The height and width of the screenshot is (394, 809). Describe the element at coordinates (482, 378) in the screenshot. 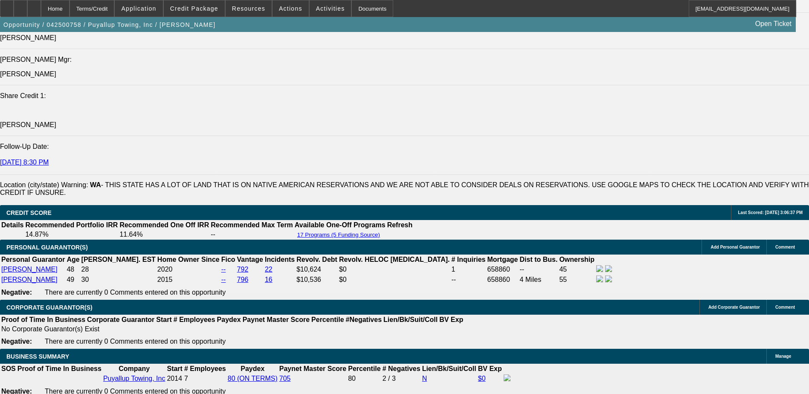

I see `a: $0` at that location.